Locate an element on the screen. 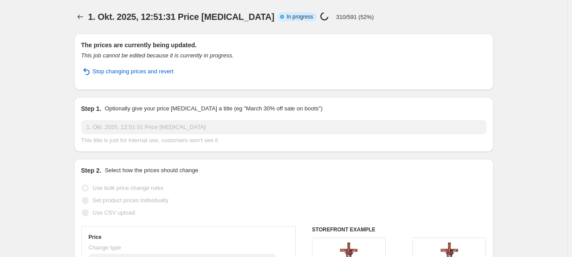 The width and height of the screenshot is (572, 257). span: In progress is located at coordinates (300, 17).